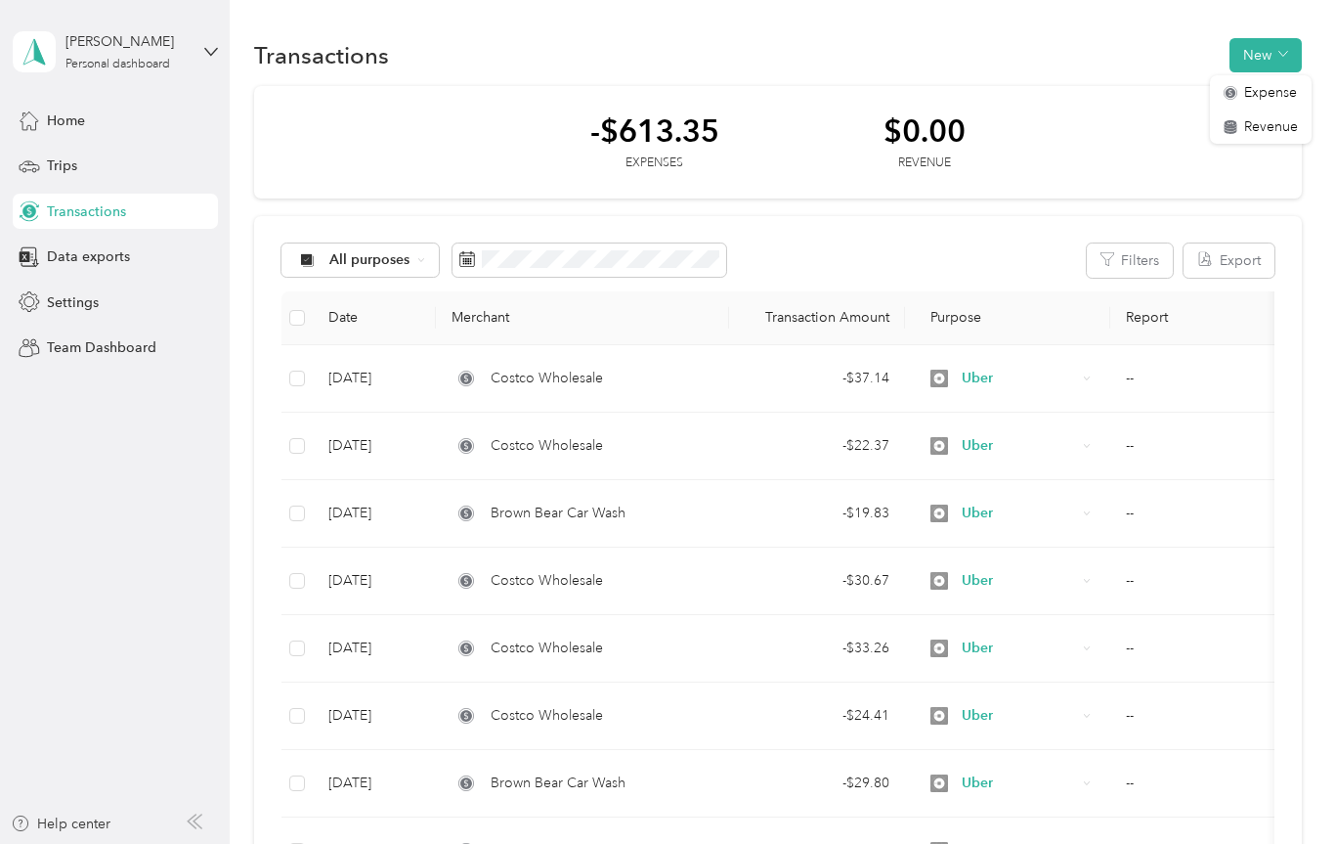 This screenshot has height=844, width=1335. What do you see at coordinates (1271, 92) in the screenshot?
I see `span: Expense` at bounding box center [1271, 92].